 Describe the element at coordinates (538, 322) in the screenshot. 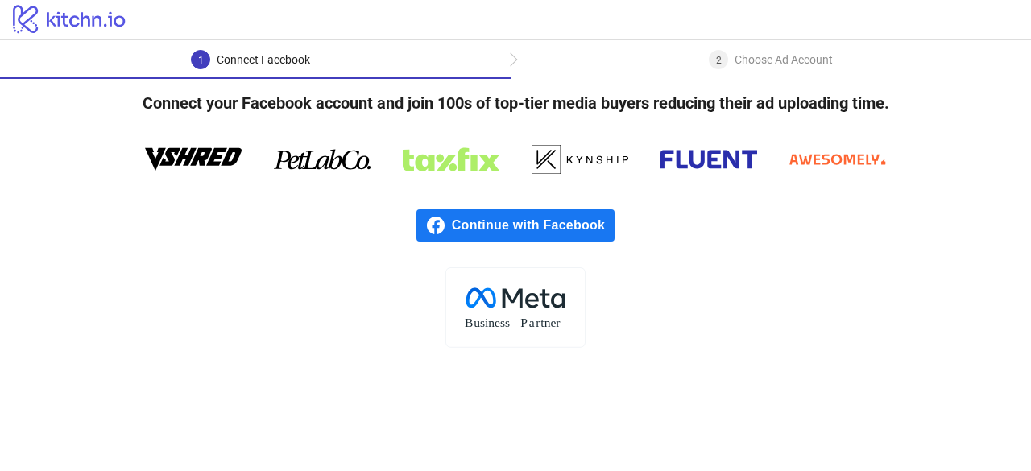

I see `tspan: r` at that location.